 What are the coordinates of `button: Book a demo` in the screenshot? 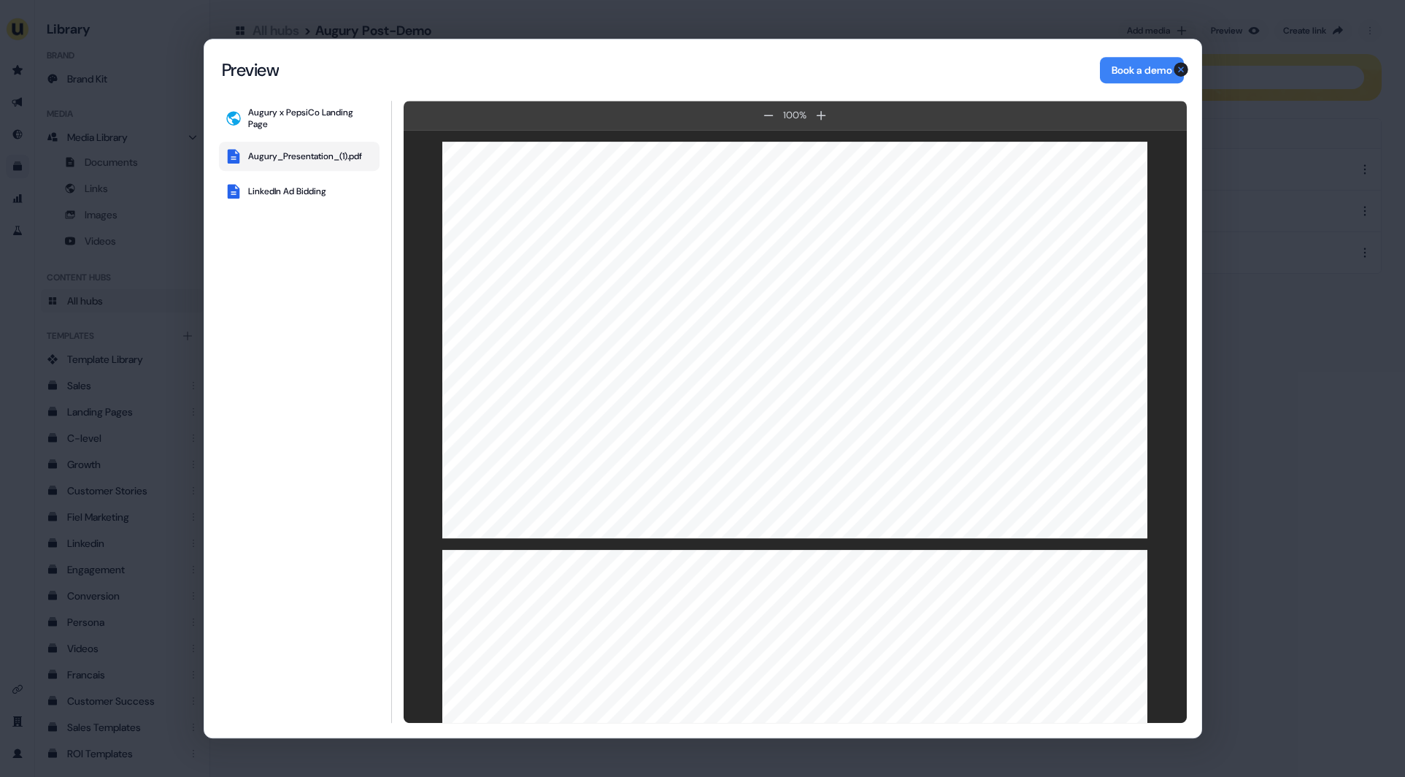 It's located at (1141, 70).